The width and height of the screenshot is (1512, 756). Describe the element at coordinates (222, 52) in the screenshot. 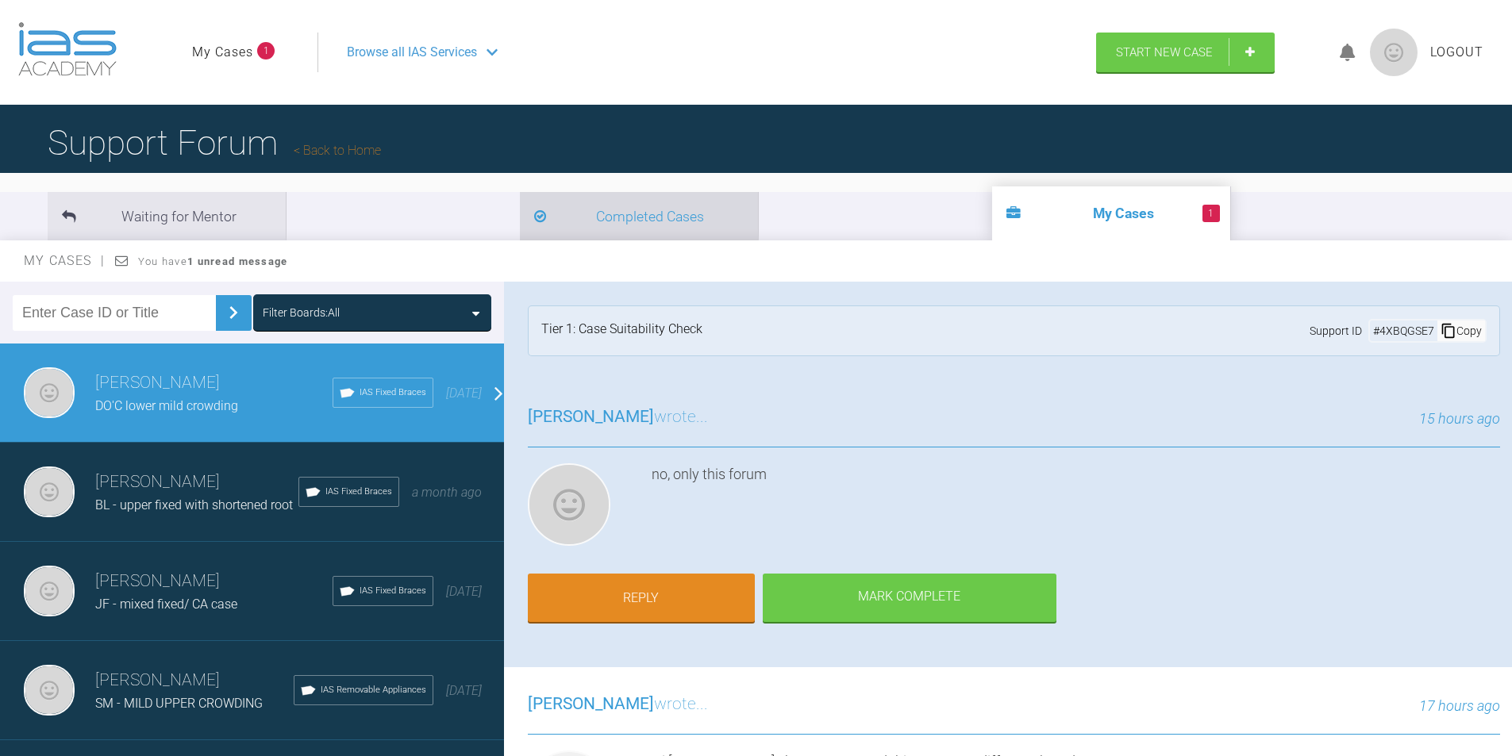

I see `a: My Cases` at that location.